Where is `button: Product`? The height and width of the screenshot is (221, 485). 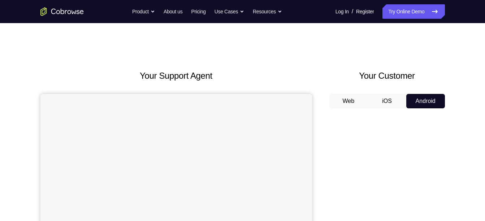 button: Product is located at coordinates (143, 12).